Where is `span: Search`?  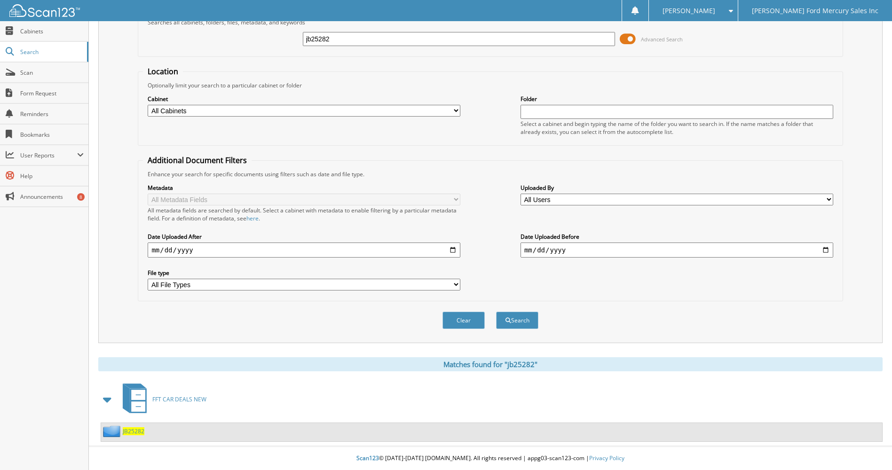 span: Search is located at coordinates (51, 52).